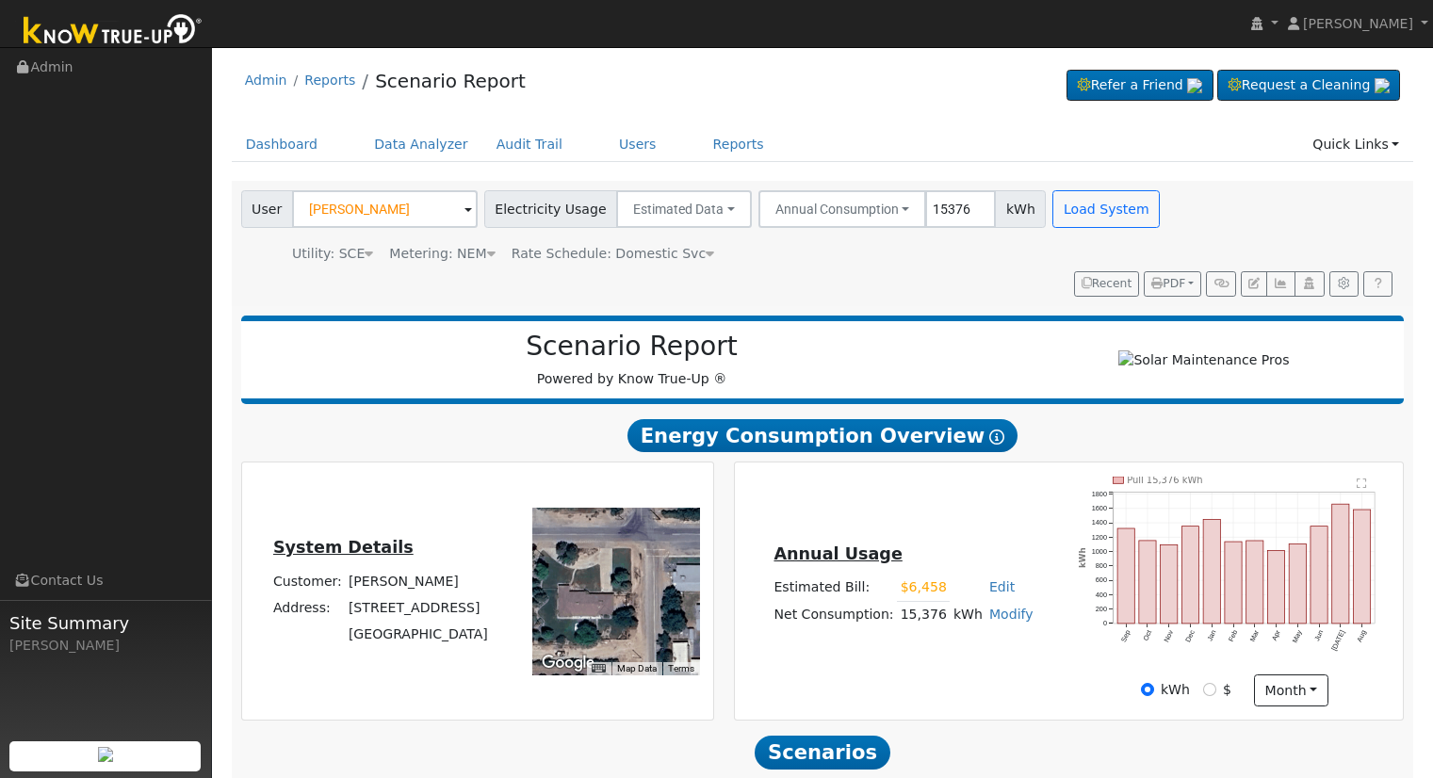 The image size is (1433, 778). Describe the element at coordinates (1298, 636) in the screenshot. I see `text: May` at that location.